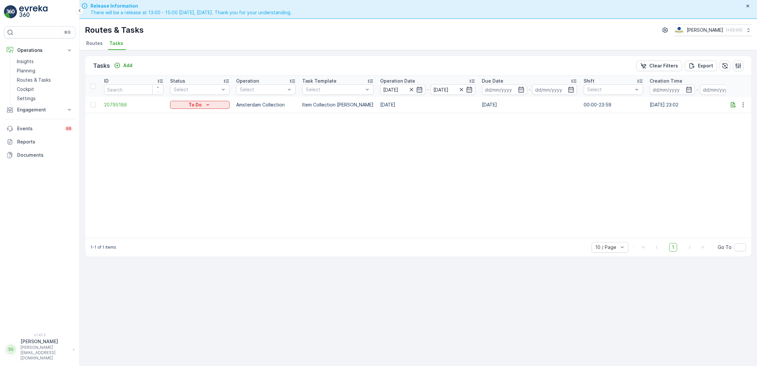 The height and width of the screenshot is (366, 757). I want to click on p: Status, so click(178, 81).